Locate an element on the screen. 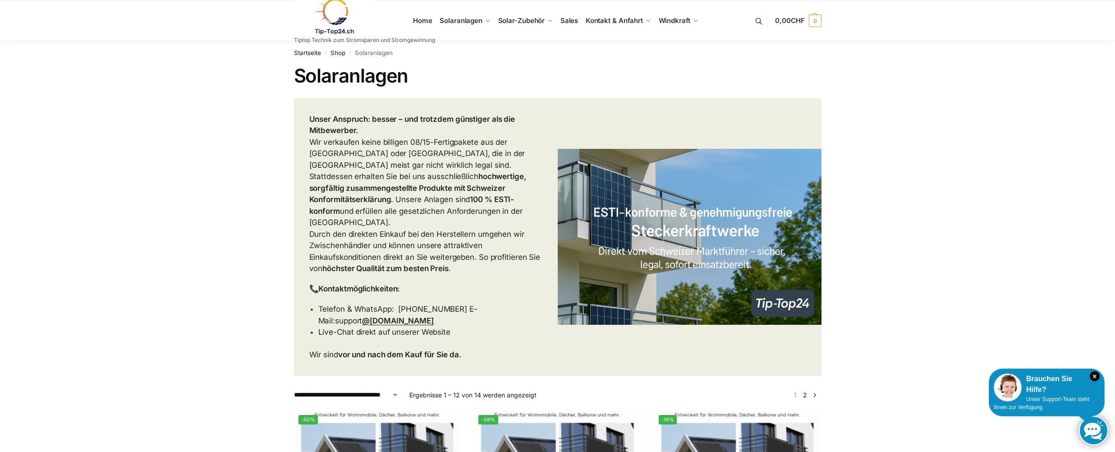 The width and height of the screenshot is (1115, 452). span: Seite 1 is located at coordinates (796, 395).